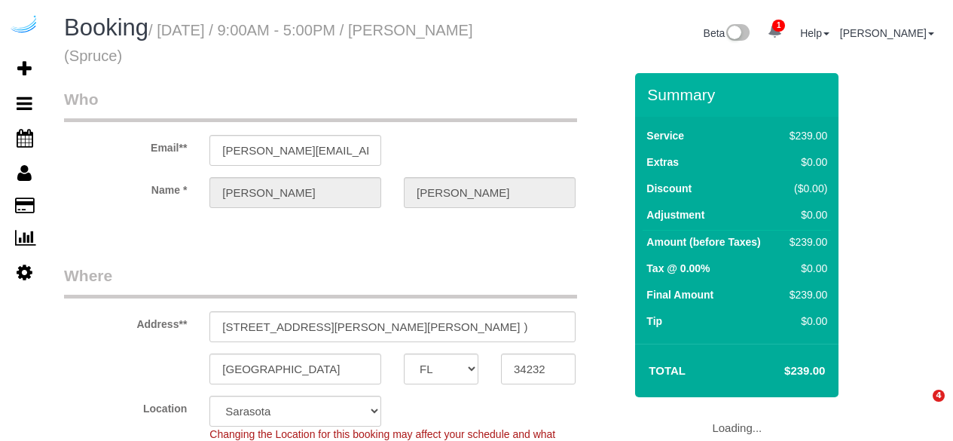  I want to click on input: First Name**, so click(295, 192).